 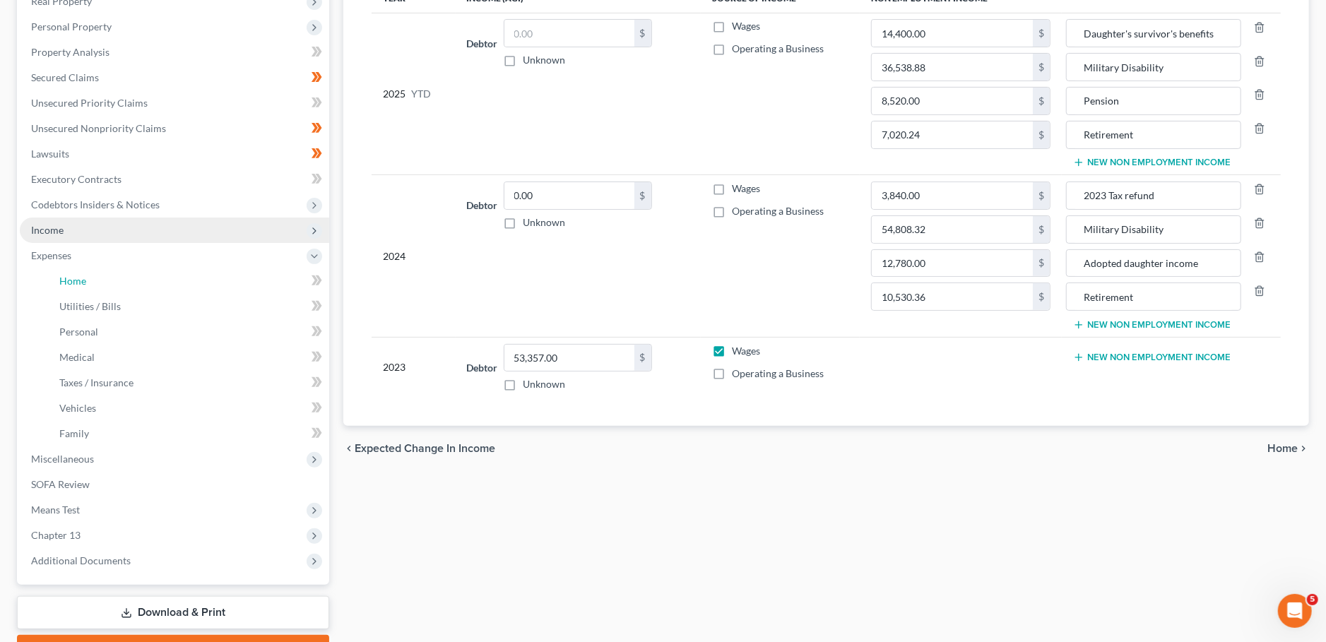 What do you see at coordinates (62, 458) in the screenshot?
I see `span: Miscellaneous` at bounding box center [62, 458].